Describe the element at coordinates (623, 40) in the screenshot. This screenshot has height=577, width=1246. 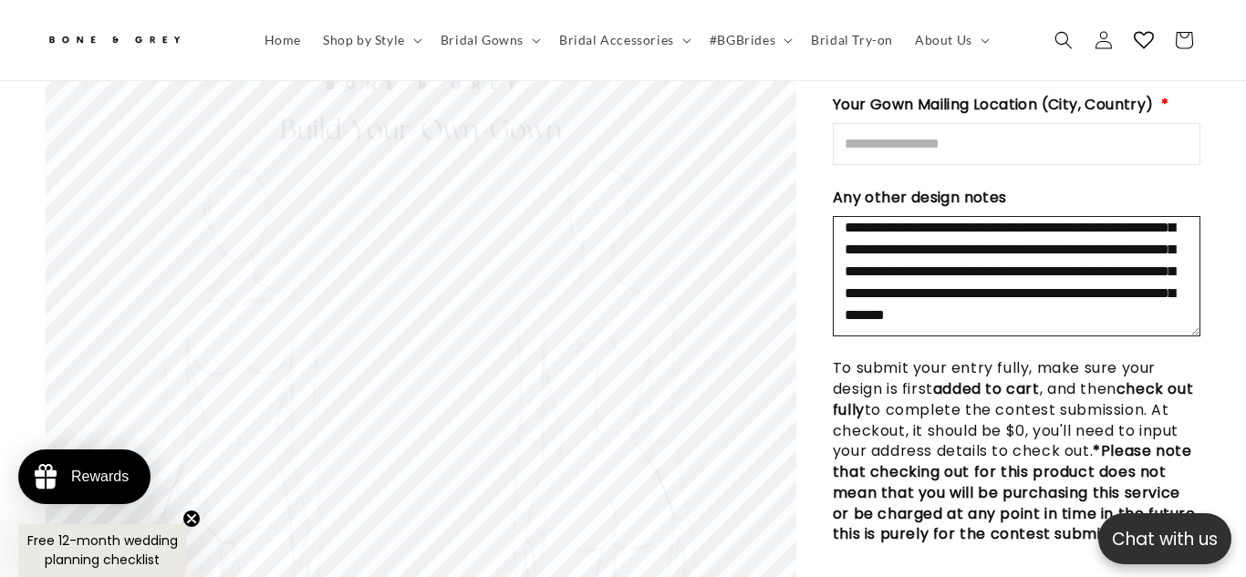
I see `summary: Bridal Accessories` at that location.